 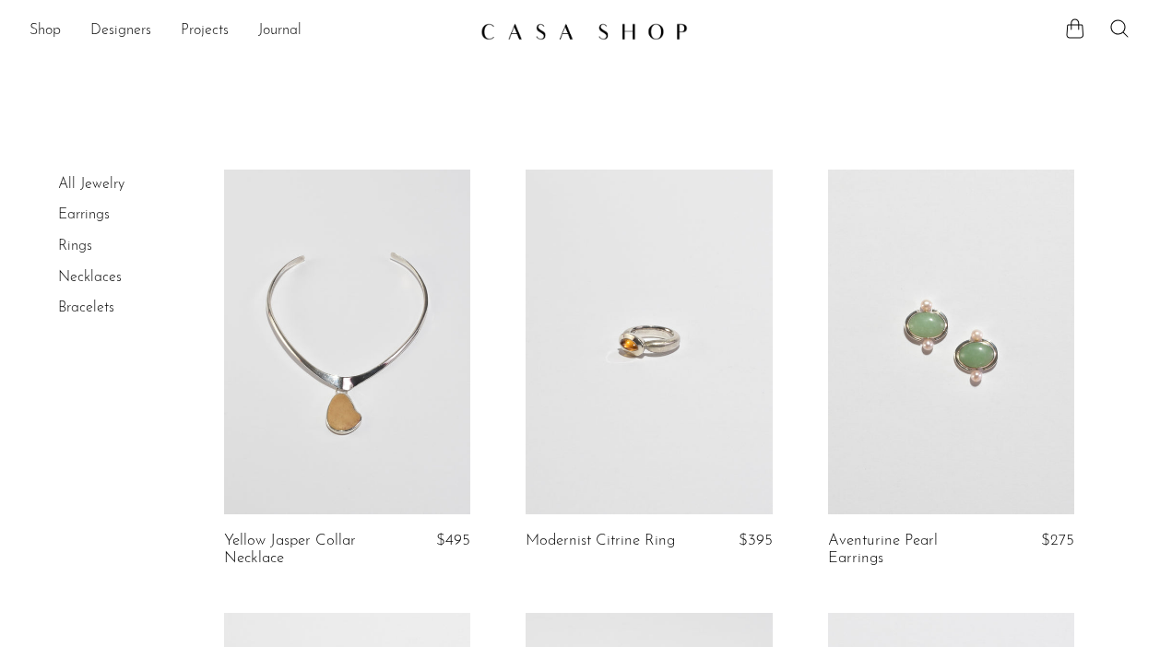 I want to click on a: Rings, so click(x=75, y=246).